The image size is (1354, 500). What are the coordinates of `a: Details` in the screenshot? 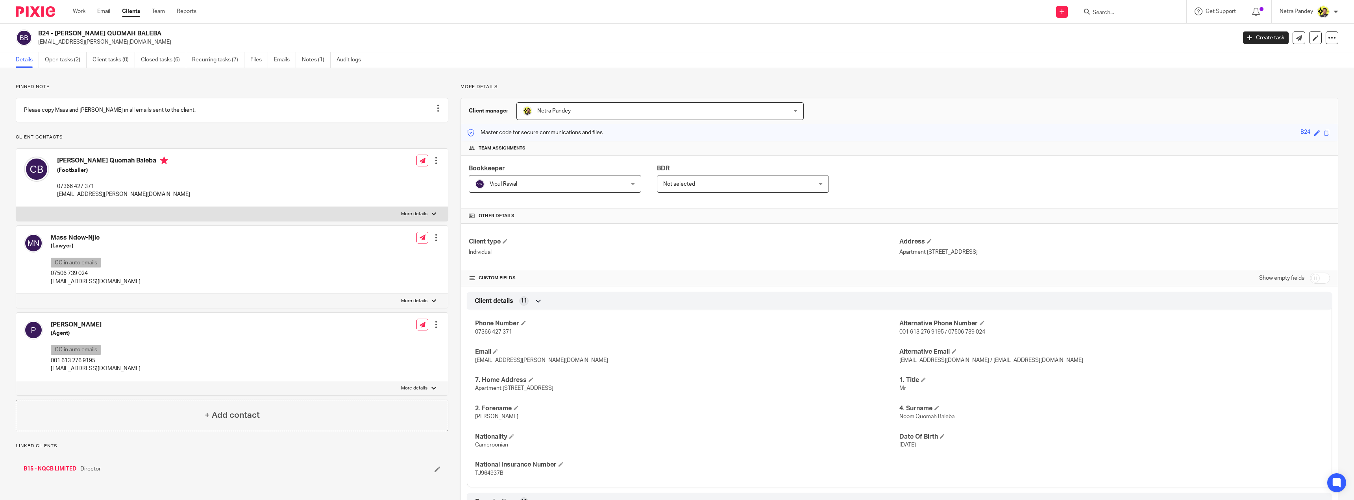 It's located at (27, 60).